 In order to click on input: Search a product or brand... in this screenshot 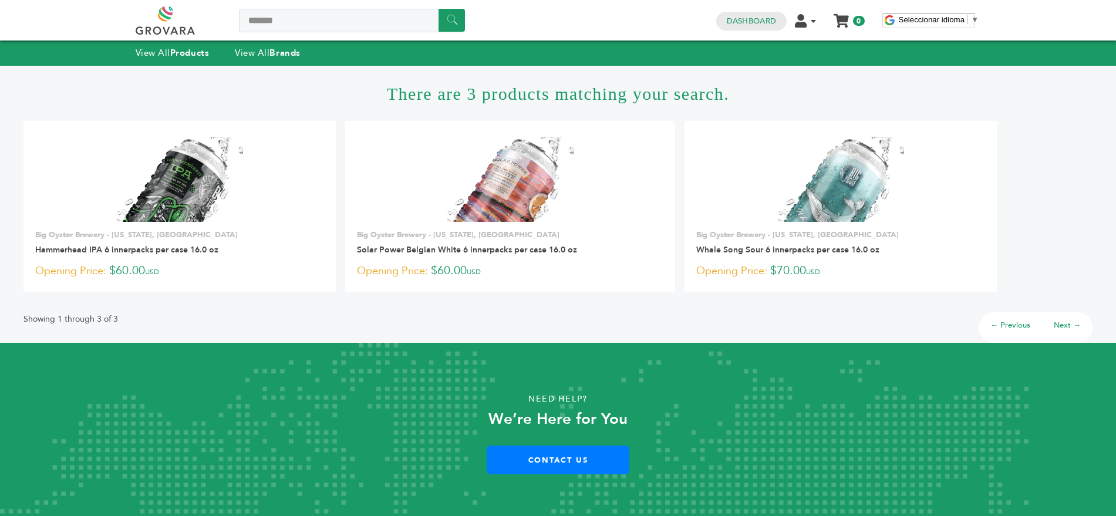, I will do `click(352, 21)`.